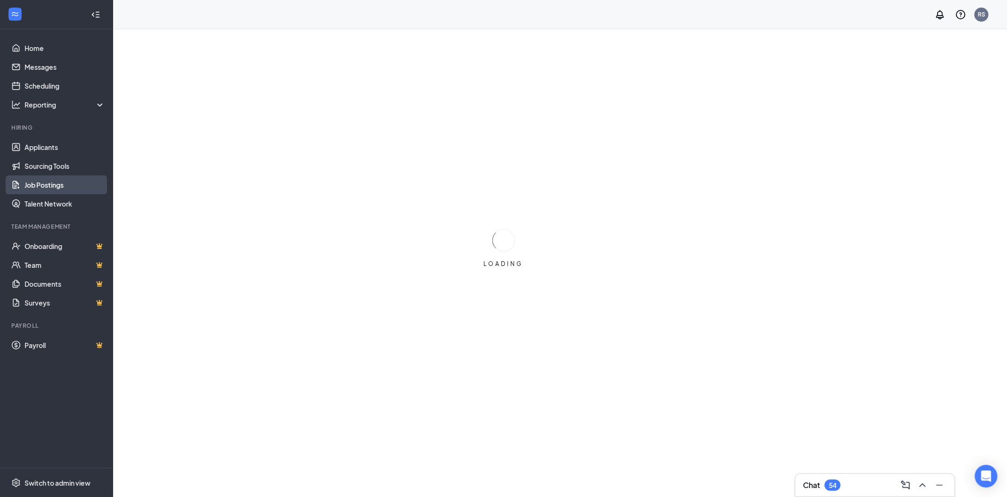  What do you see at coordinates (65, 265) in the screenshot?
I see `a: TeamCrown` at bounding box center [65, 265].